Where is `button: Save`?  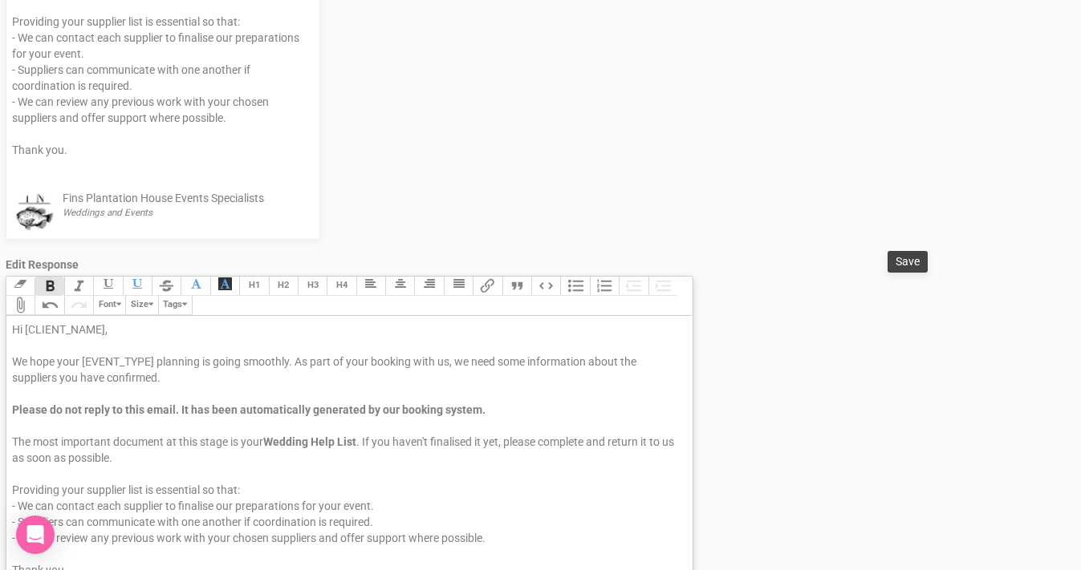 button: Save is located at coordinates (907, 262).